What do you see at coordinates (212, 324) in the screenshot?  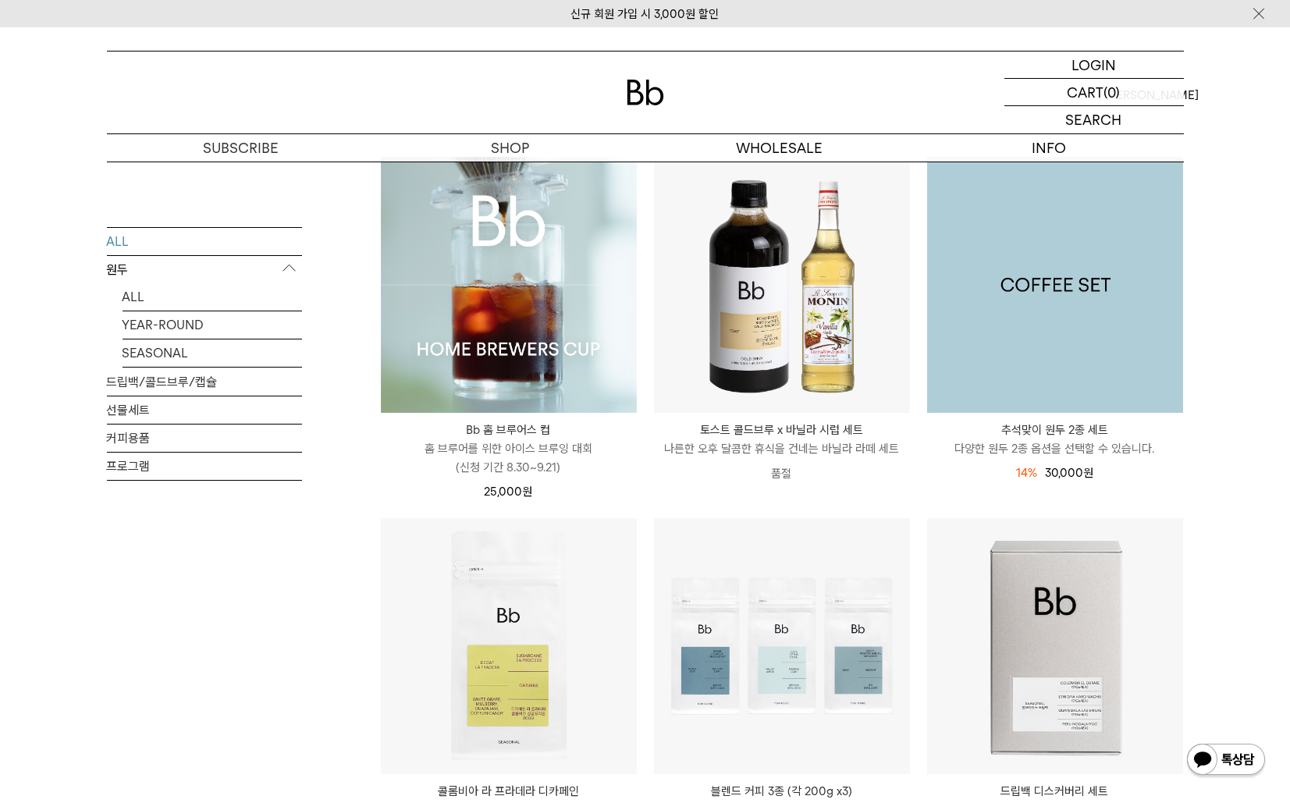 I see `a: YEAR-ROUND` at bounding box center [212, 324].